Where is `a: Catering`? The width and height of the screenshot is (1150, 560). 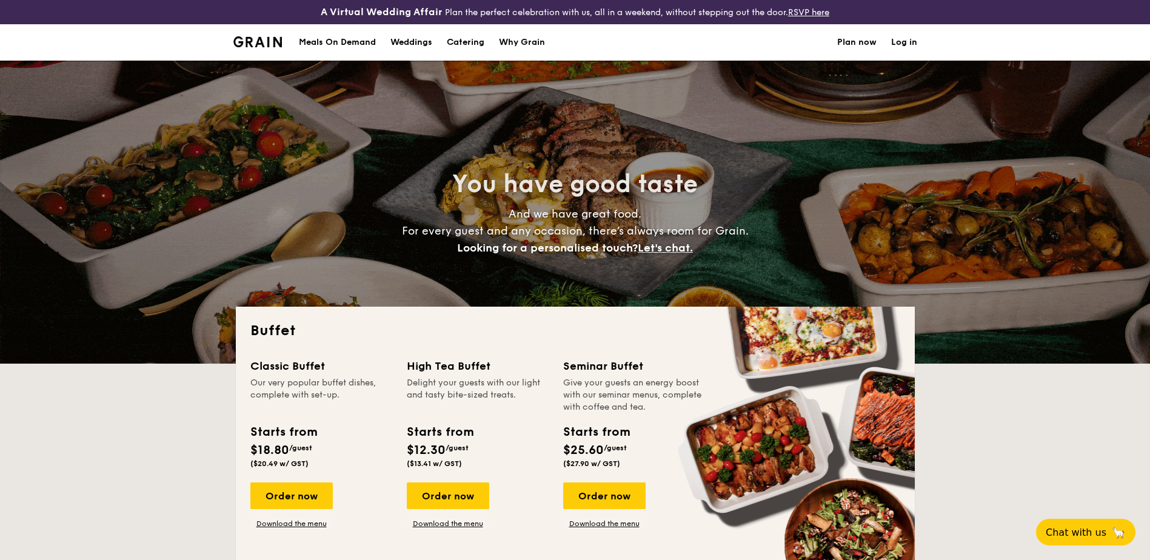
a: Catering is located at coordinates (466, 42).